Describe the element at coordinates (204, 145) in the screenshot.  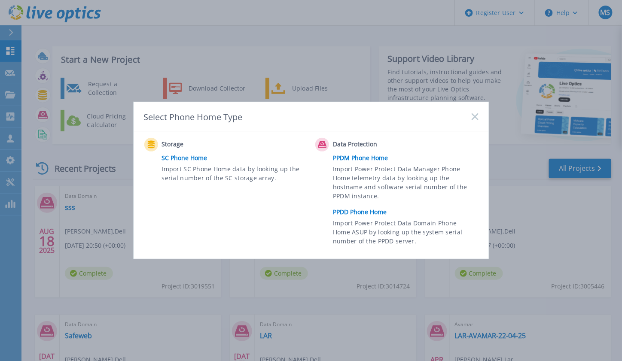
I see `span: Storage` at that location.